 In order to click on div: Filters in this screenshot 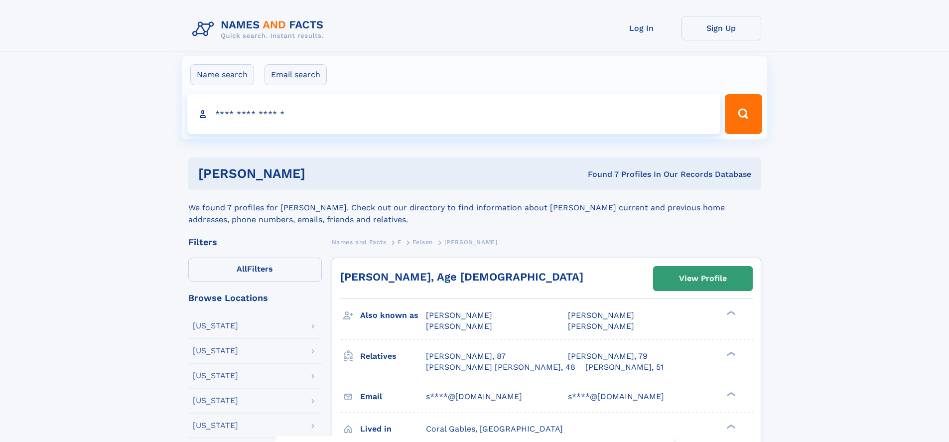, I will do `click(255, 242)`.